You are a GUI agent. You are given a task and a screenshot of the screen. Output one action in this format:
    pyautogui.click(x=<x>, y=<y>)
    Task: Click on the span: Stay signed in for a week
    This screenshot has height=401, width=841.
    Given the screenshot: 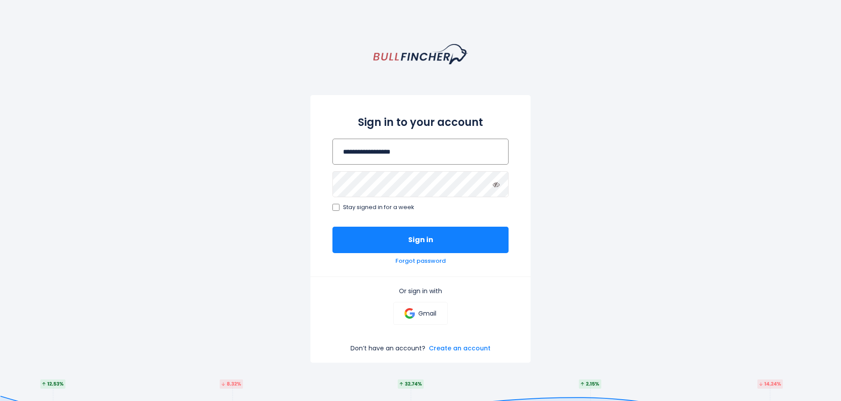 What is the action you would take?
    pyautogui.click(x=379, y=207)
    